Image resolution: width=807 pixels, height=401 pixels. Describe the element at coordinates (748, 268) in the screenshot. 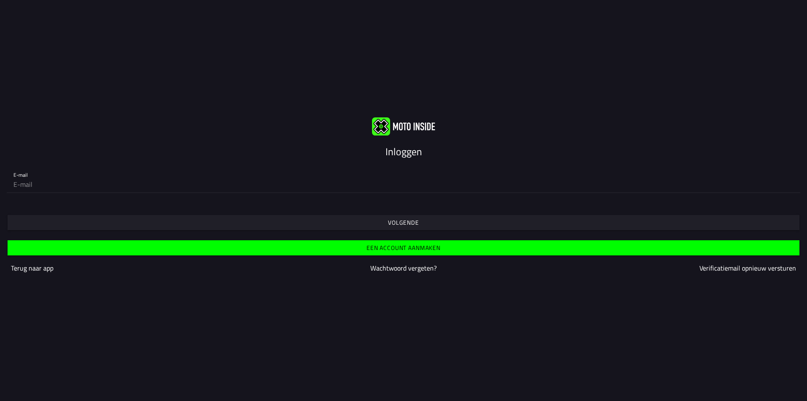

I see `ion-text: Verificatiemail opnieuw versturen` at that location.